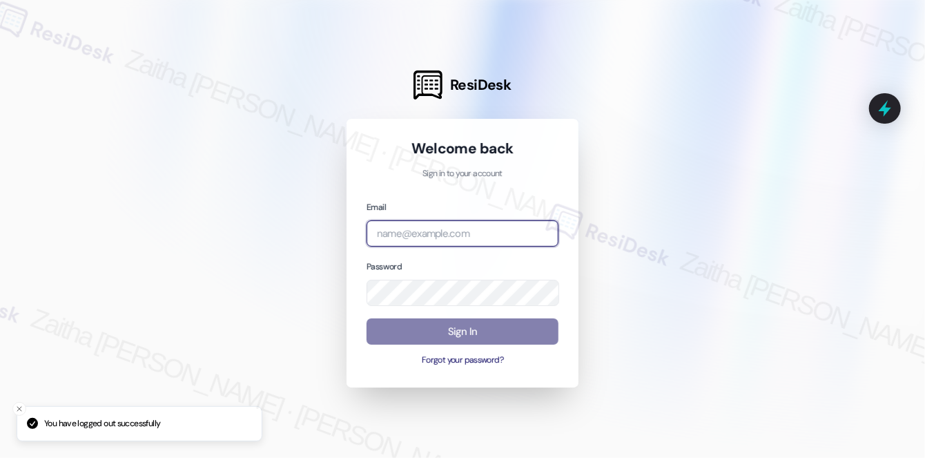  What do you see at coordinates (463, 148) in the screenshot?
I see `h1: Welcome back` at bounding box center [463, 148].